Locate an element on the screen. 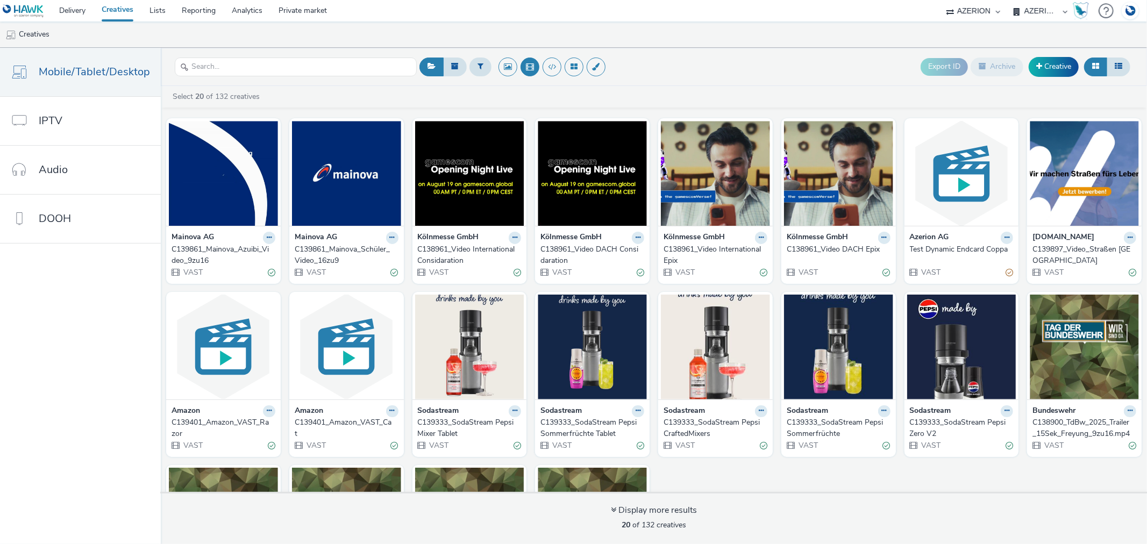 The width and height of the screenshot is (1147, 544). img: C139333_SodaStream Pepsi Mixer Tablet visual is located at coordinates (469, 347).